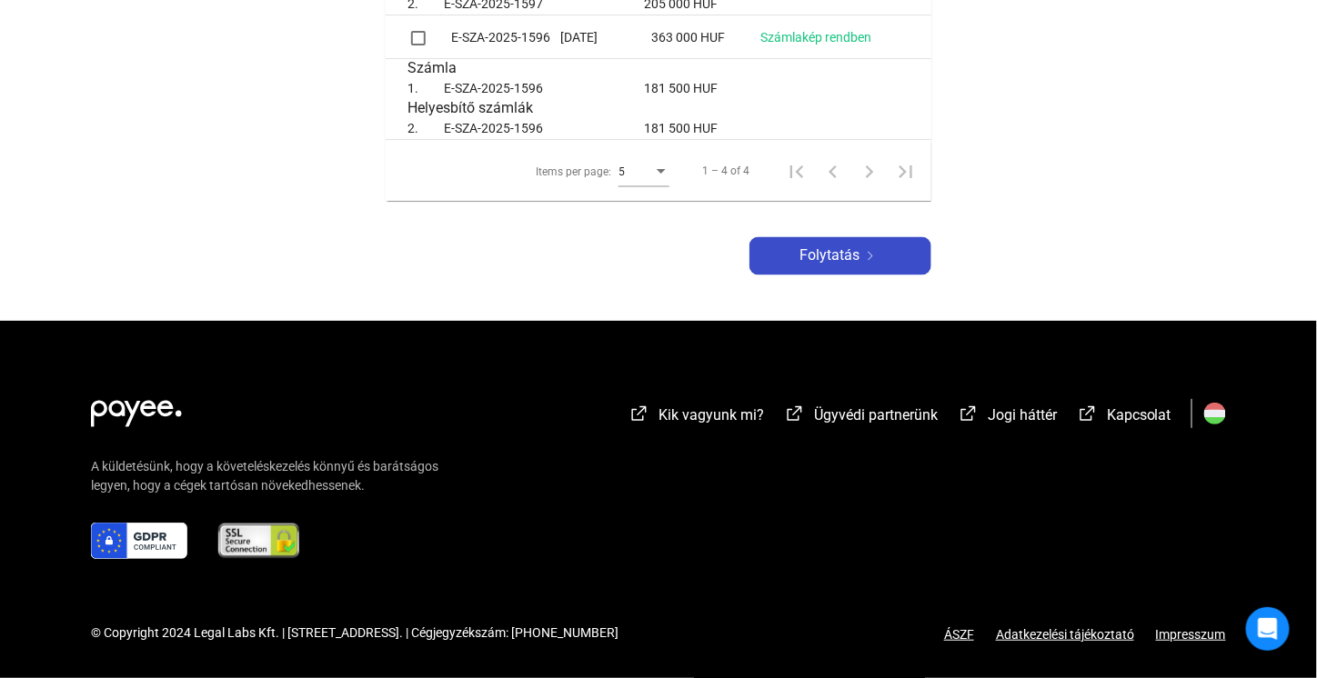 The width and height of the screenshot is (1317, 678). What do you see at coordinates (1065, 635) in the screenshot?
I see `a: Adatkezelési tájékoztató` at bounding box center [1065, 635].